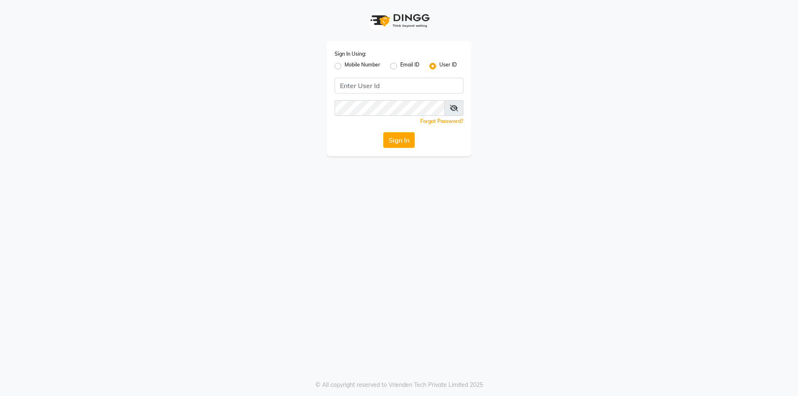 The image size is (798, 396). Describe the element at coordinates (410, 66) in the screenshot. I see `label: Email ID` at that location.